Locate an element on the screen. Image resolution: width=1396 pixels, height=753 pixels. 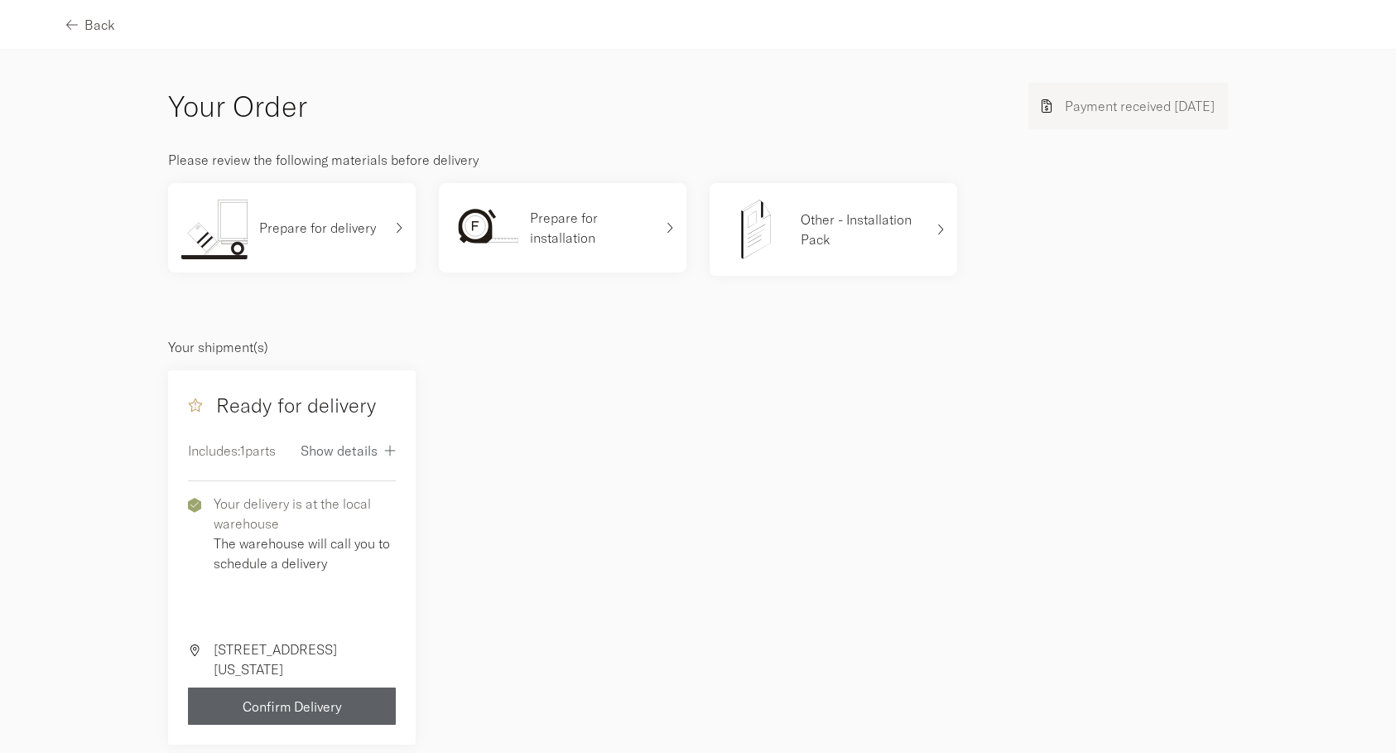
h2: Your Order is located at coordinates (238, 106).